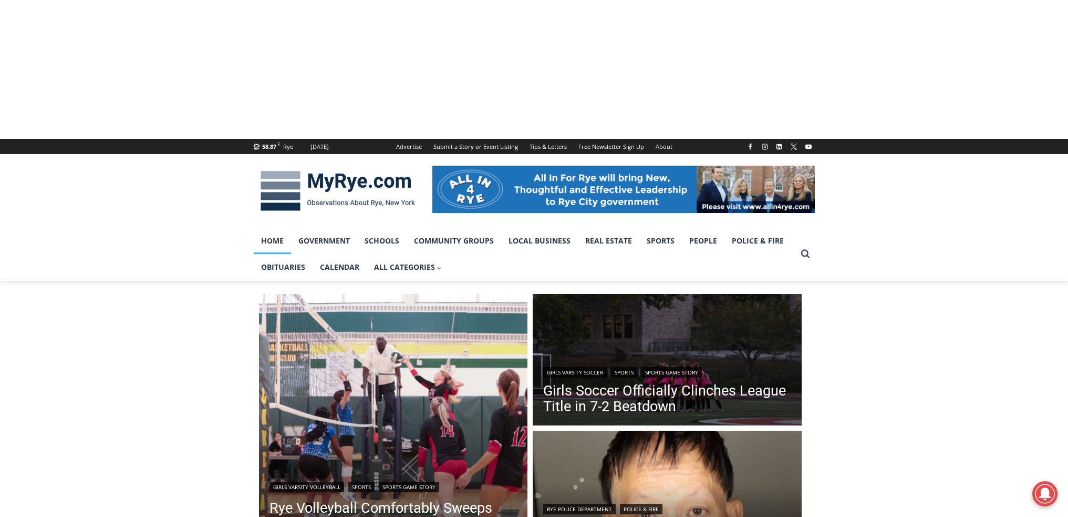 This screenshot has width=1068, height=517. What do you see at coordinates (382, 241) in the screenshot?
I see `a: Schools` at bounding box center [382, 241].